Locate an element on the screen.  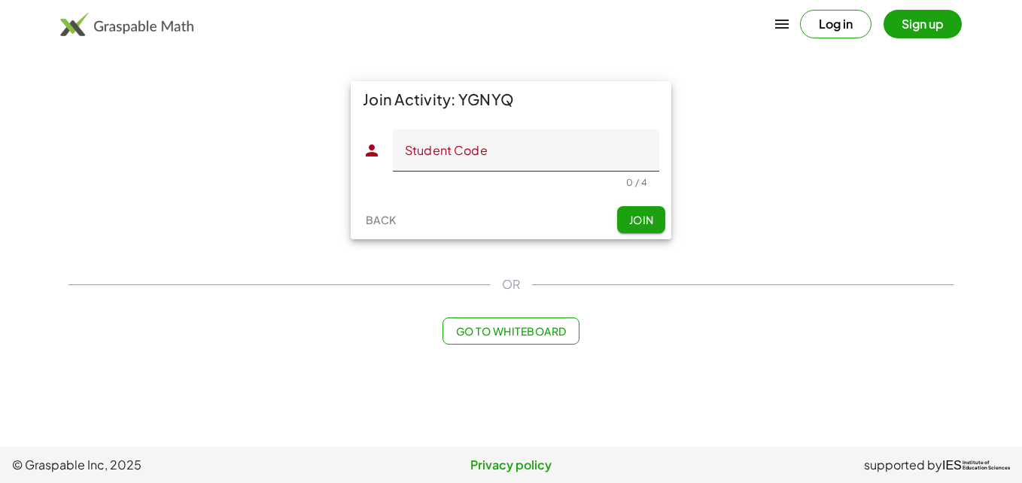
span: OR is located at coordinates (511, 284).